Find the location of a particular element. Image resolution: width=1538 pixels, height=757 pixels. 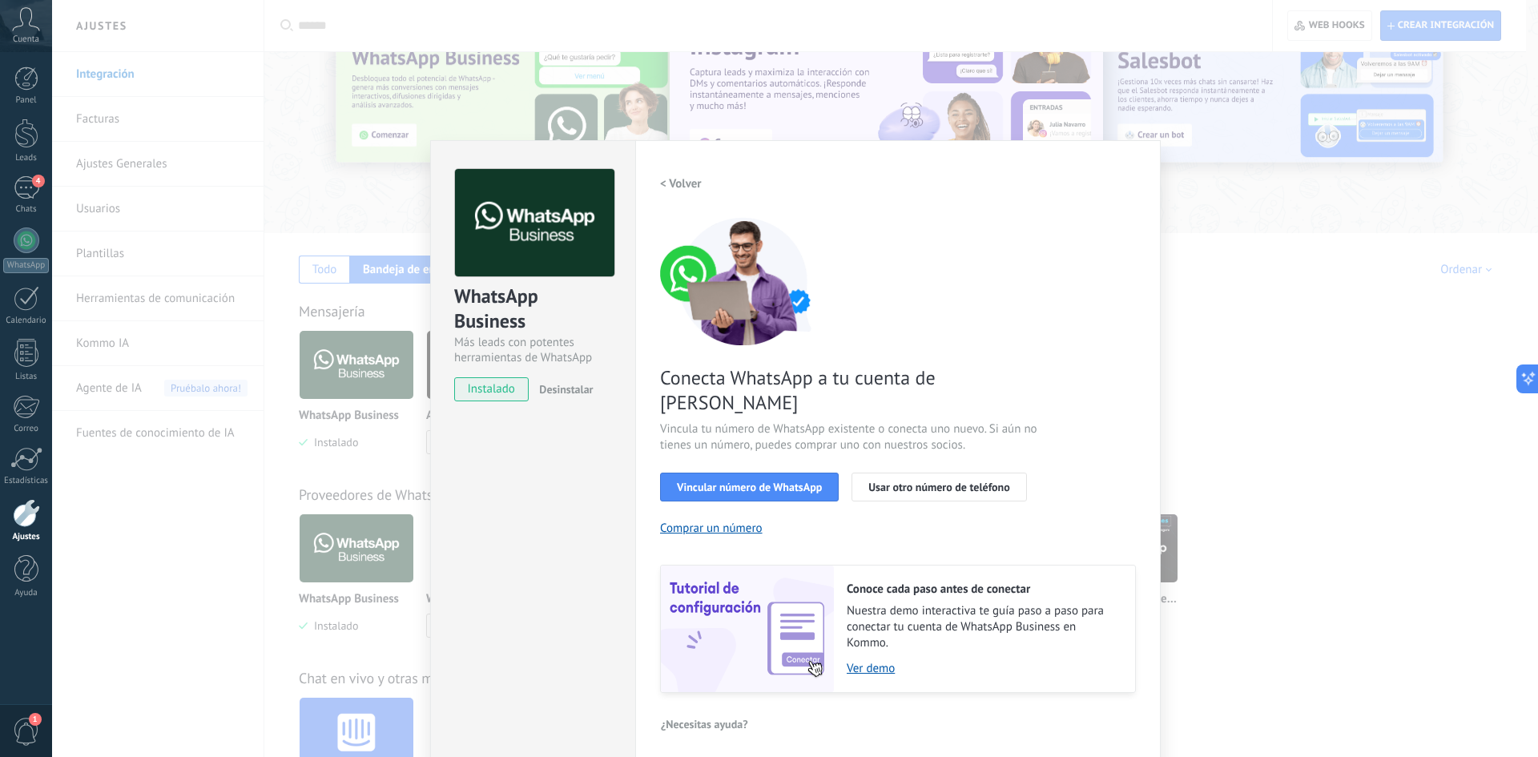

div: Ajustes is located at coordinates (26, 537).